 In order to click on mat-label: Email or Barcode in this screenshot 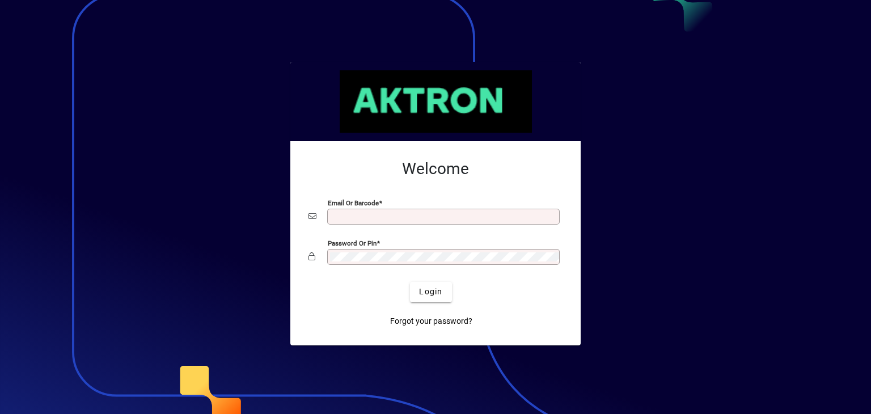, I will do `click(353, 203)`.